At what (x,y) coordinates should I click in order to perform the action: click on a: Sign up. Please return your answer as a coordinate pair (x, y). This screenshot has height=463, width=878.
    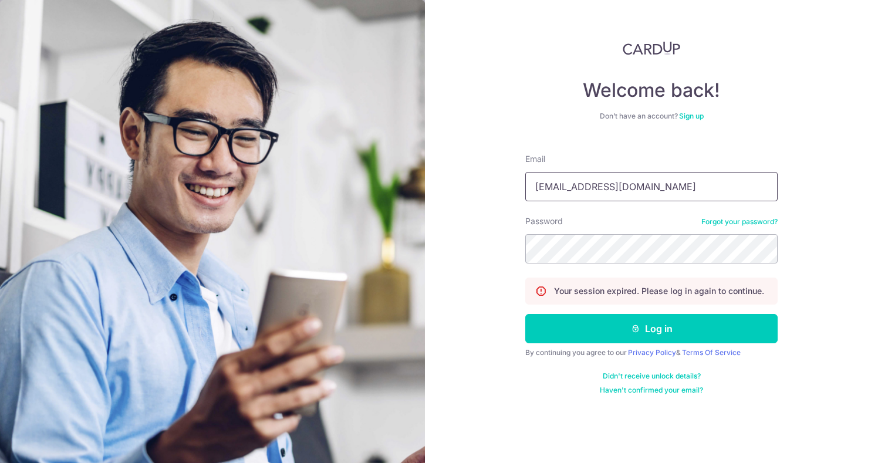
    Looking at the image, I should click on (691, 116).